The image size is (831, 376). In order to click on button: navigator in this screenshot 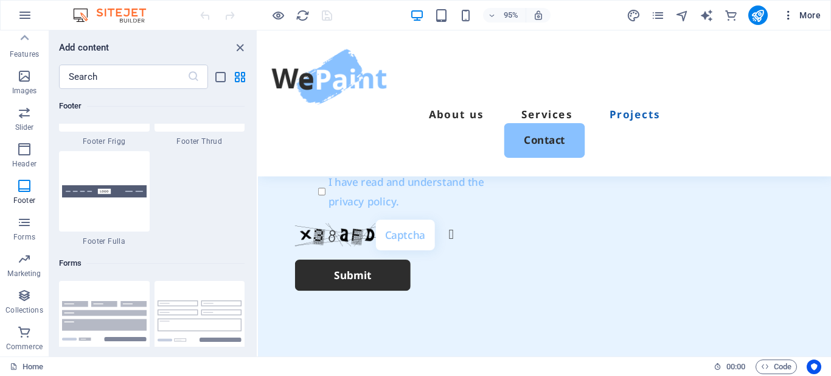, I will do `click(683, 15)`.